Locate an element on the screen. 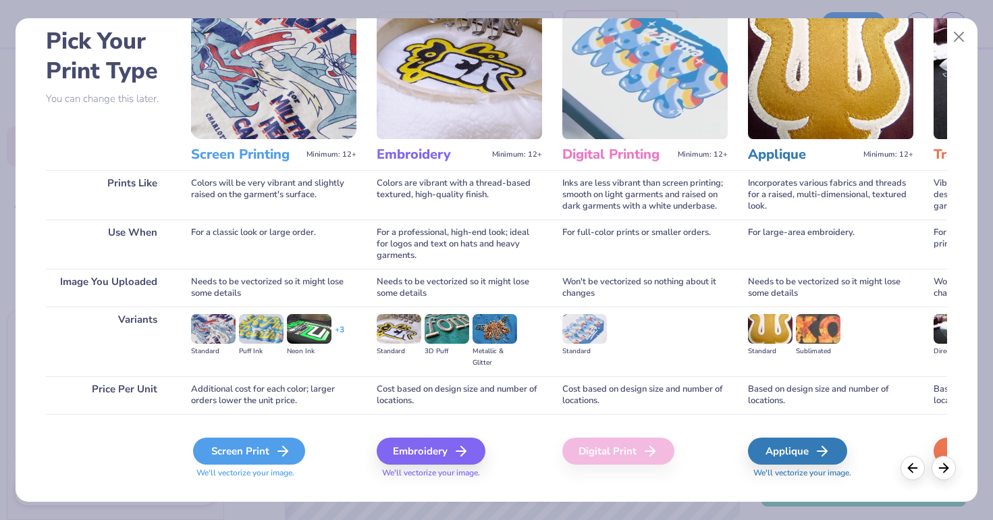  p: You can change this later. is located at coordinates (108, 99).